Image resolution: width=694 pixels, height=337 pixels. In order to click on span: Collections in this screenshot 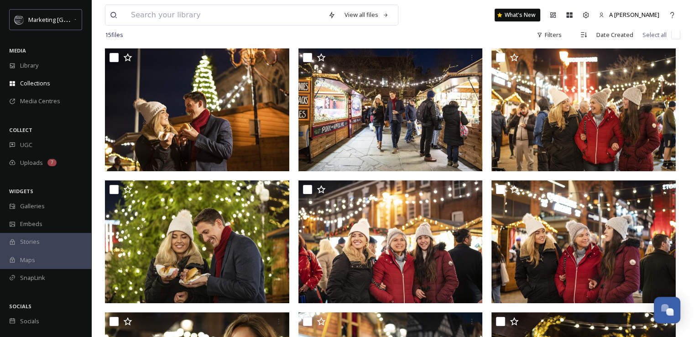, I will do `click(35, 83)`.